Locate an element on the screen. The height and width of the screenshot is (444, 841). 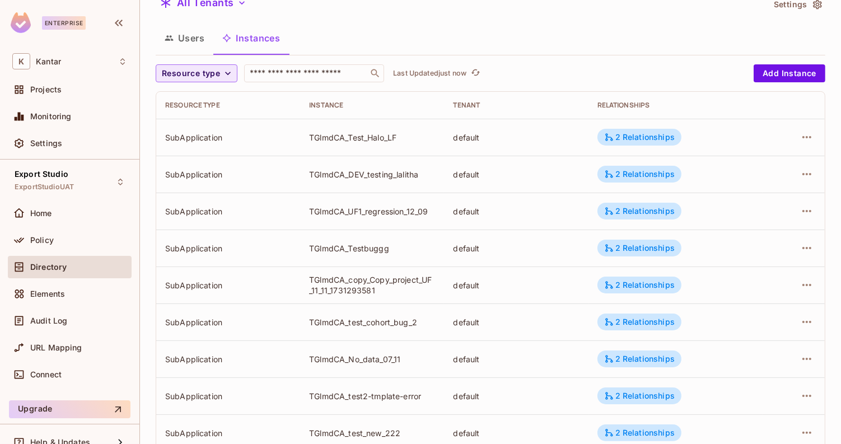
div: Instance is located at coordinates (372, 105).